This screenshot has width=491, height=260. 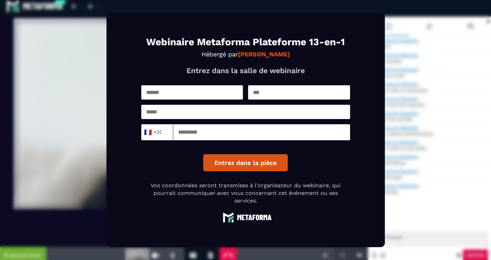 What do you see at coordinates (245, 162) in the screenshot?
I see `button: Entrez dans la pièce` at bounding box center [245, 162].